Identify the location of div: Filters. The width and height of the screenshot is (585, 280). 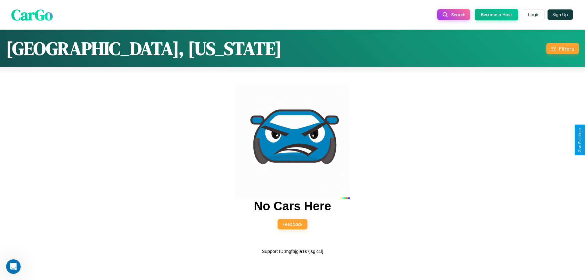
(566, 48).